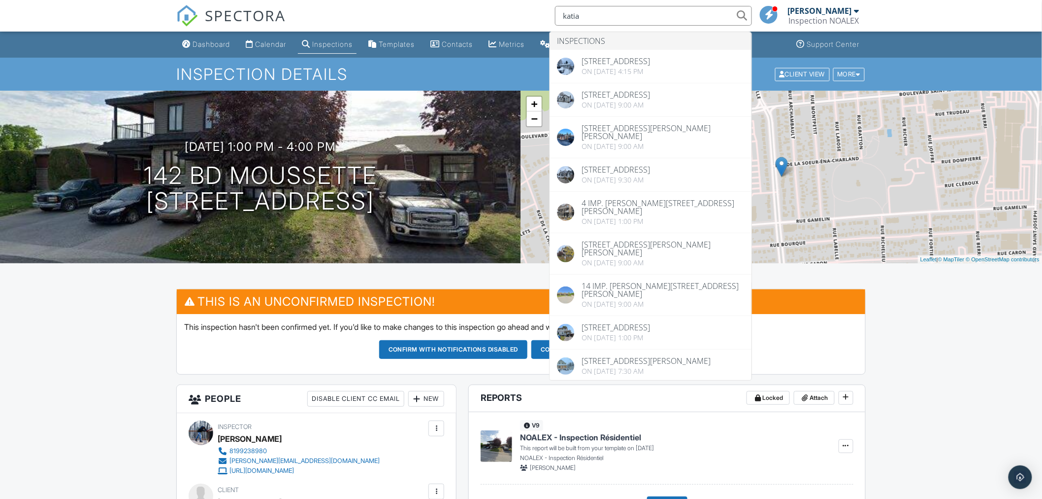  I want to click on div: Support Center, so click(834, 44).